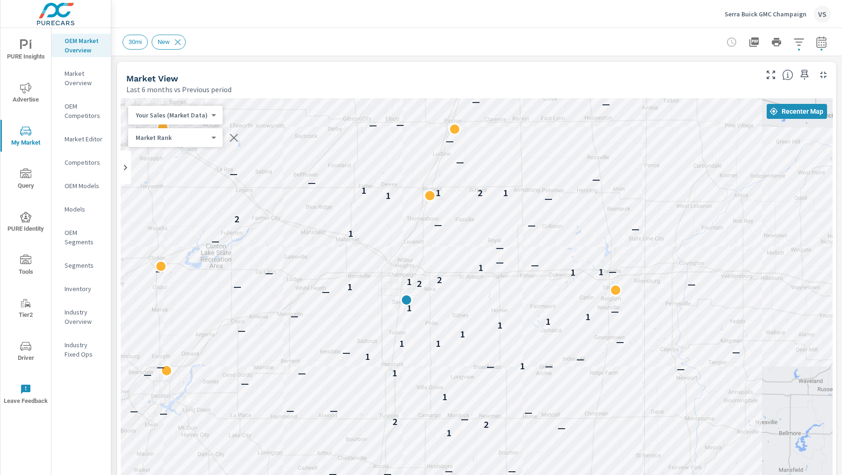 The height and width of the screenshot is (475, 842). What do you see at coordinates (84, 78) in the screenshot?
I see `p: Market Overview` at bounding box center [84, 78].